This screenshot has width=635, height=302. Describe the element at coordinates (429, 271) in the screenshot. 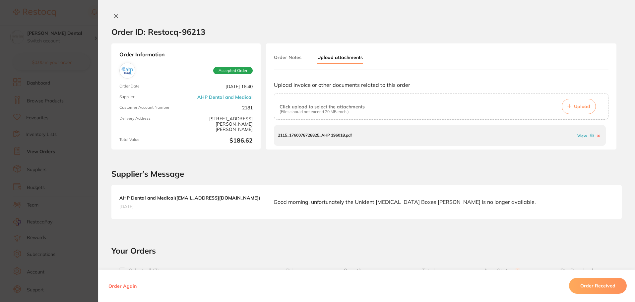

I see `span: Total` at that location.